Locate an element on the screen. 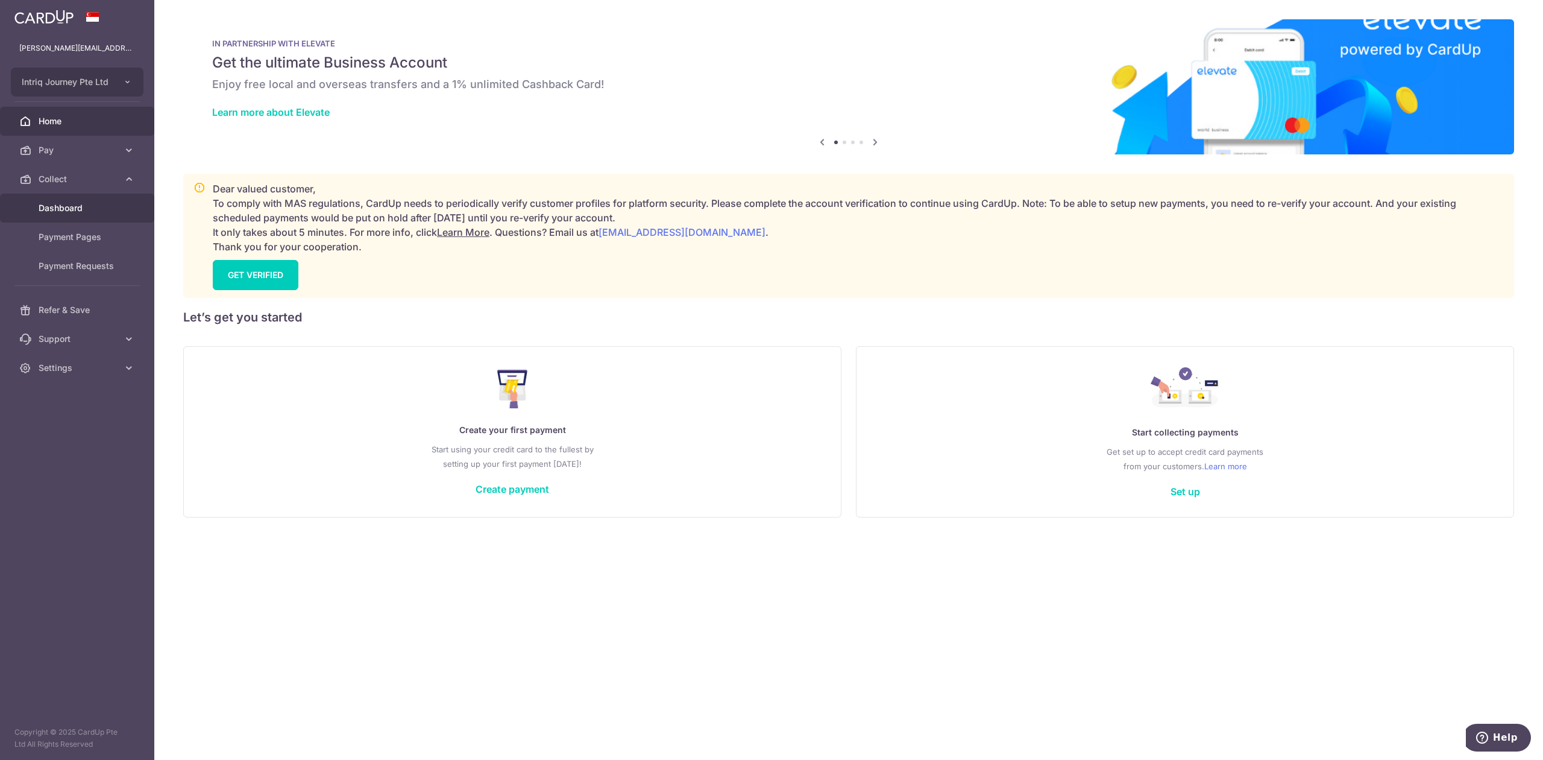 The height and width of the screenshot is (760, 1543). a: Learn More is located at coordinates (463, 232).